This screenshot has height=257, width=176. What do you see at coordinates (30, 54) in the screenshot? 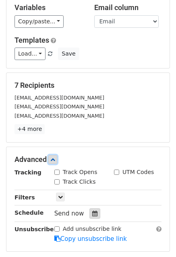
I see `a: Load...` at bounding box center [30, 54].